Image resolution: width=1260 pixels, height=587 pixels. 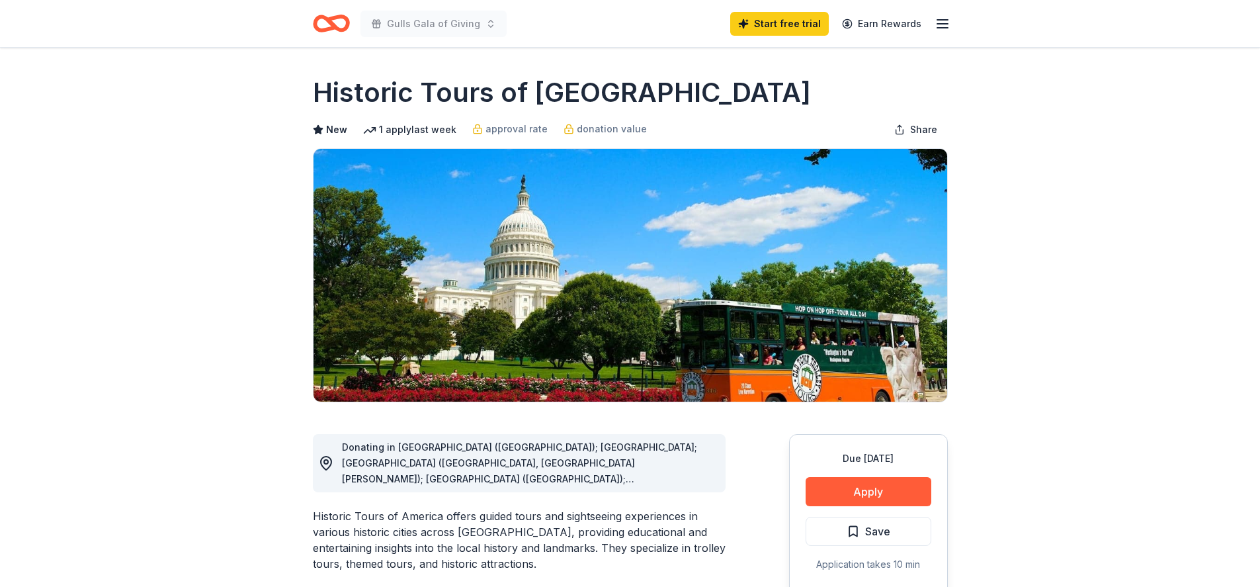 What do you see at coordinates (605, 129) in the screenshot?
I see `a: donation value` at bounding box center [605, 129].